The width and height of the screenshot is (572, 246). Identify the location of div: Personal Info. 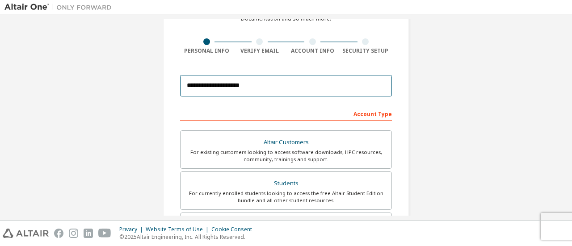
(206, 51).